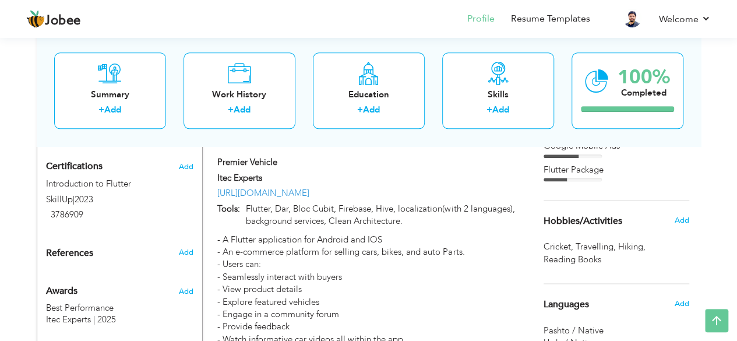  What do you see at coordinates (81, 319) in the screenshot?
I see `span: Itec Experts | 2025` at bounding box center [81, 319].